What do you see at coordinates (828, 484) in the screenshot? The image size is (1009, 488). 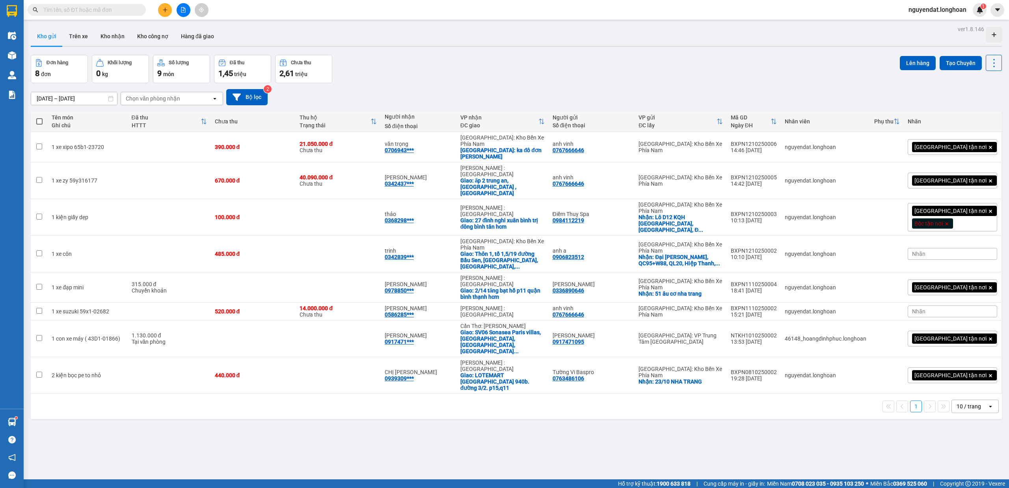 I see `strong: 0708 023 035 - 0935 103 250` at bounding box center [828, 484].